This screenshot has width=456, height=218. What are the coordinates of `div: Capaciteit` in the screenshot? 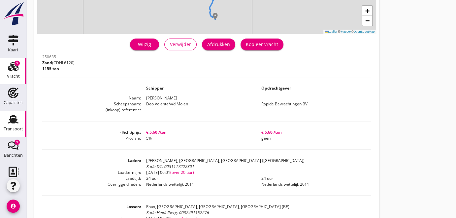 It's located at (13, 103).